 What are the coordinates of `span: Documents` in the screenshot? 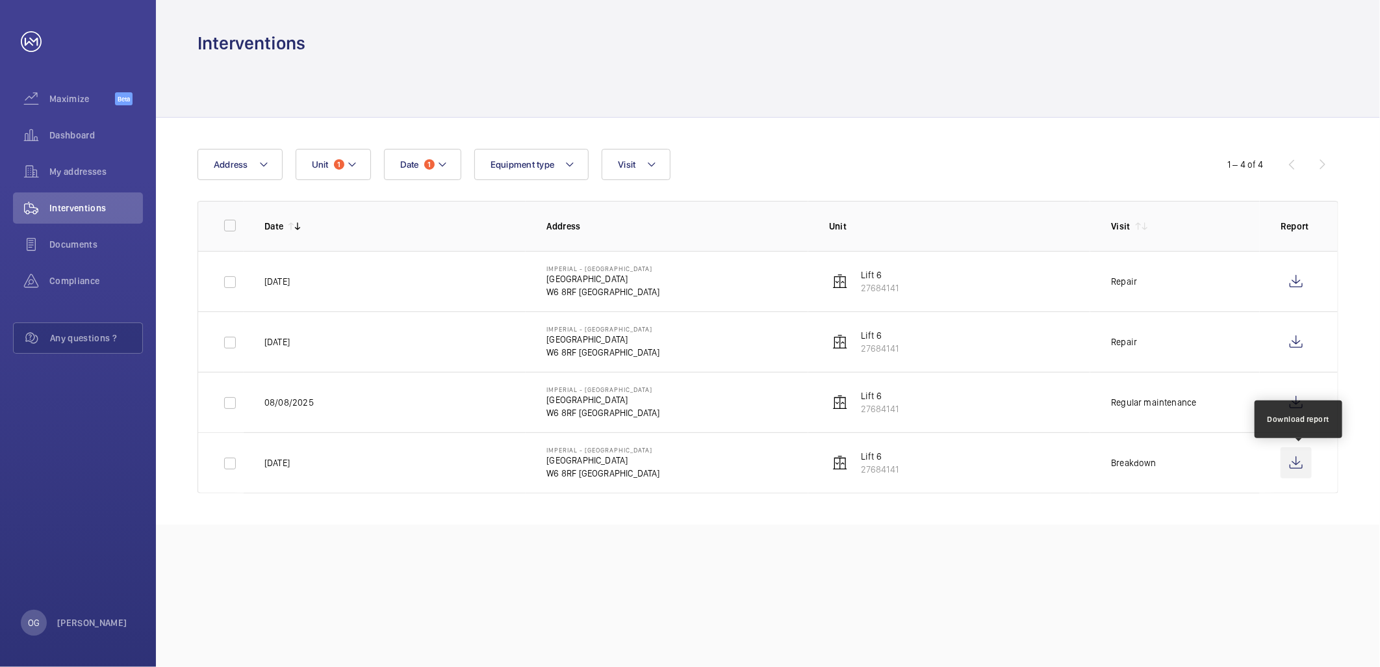 It's located at (96, 244).